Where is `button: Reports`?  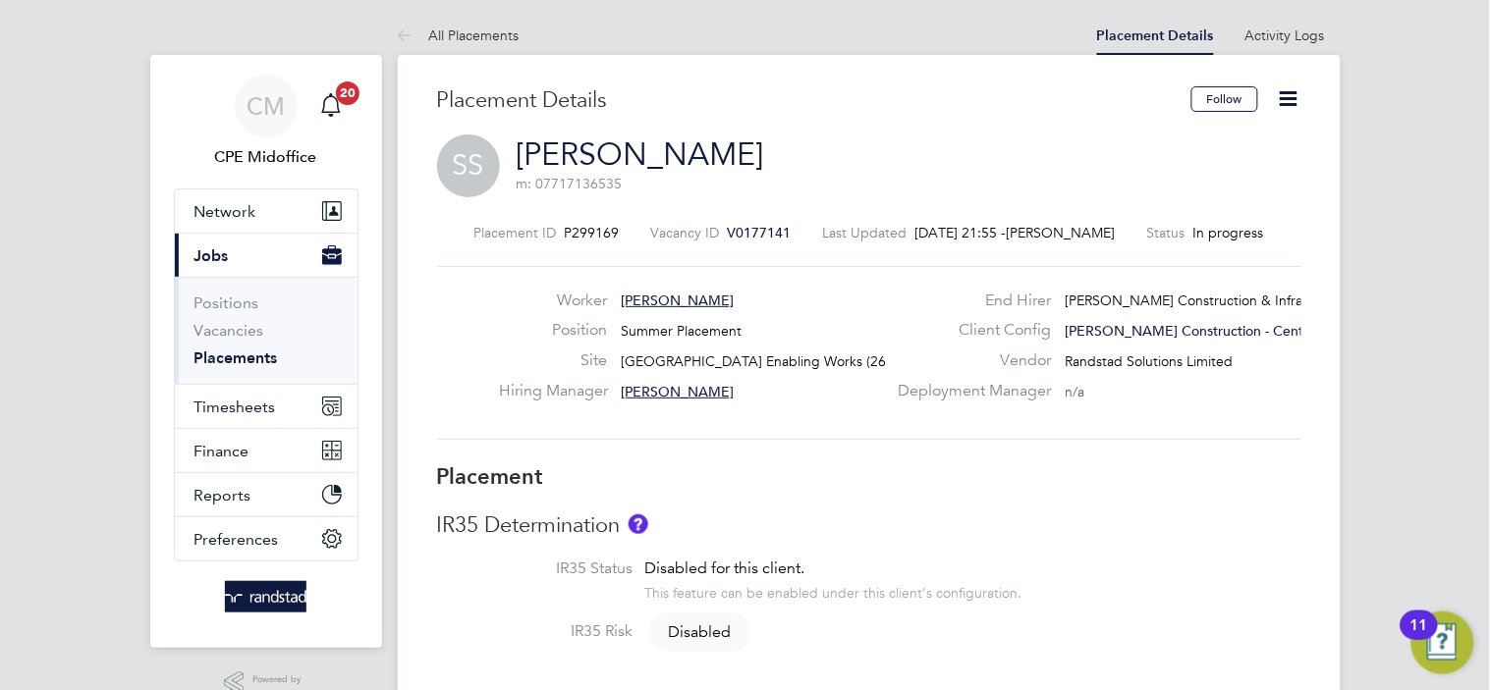
button: Reports is located at coordinates (266, 495).